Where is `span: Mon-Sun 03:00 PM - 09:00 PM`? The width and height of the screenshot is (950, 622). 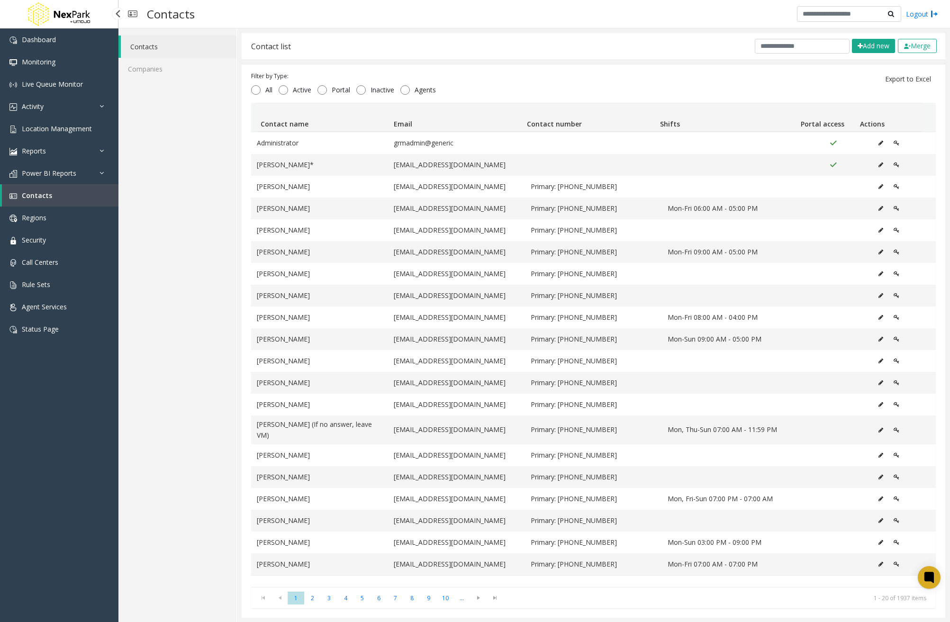
span: Mon-Sun 03:00 PM - 09:00 PM is located at coordinates (730, 543).